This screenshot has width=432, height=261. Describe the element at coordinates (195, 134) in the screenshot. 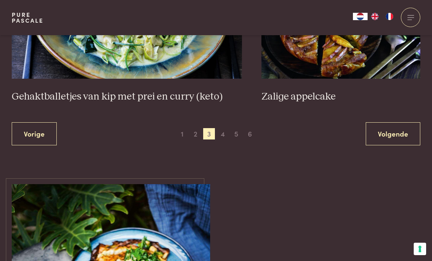

I see `span: 2` at that location.